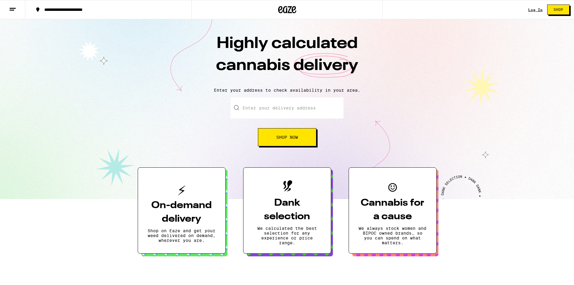  I want to click on h1: Highly calculated cannabis delivery, so click(287, 58).